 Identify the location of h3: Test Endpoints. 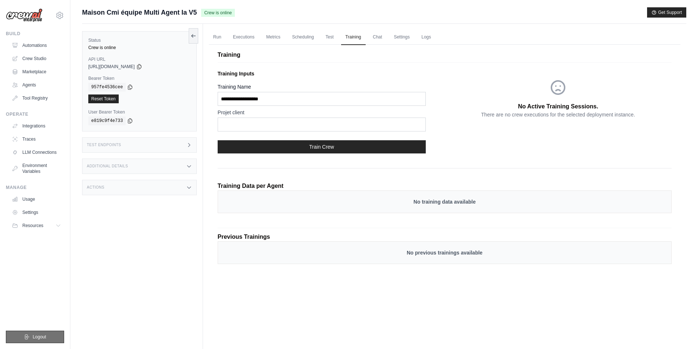
(104, 145).